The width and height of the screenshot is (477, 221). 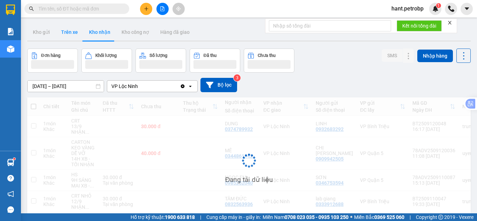 What do you see at coordinates (436, 9) in the screenshot?
I see `img: icon-new-feature` at bounding box center [436, 9].